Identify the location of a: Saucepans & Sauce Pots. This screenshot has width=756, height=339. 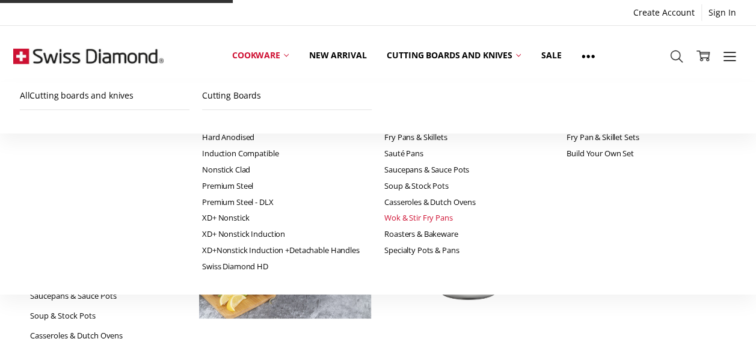
(108, 296).